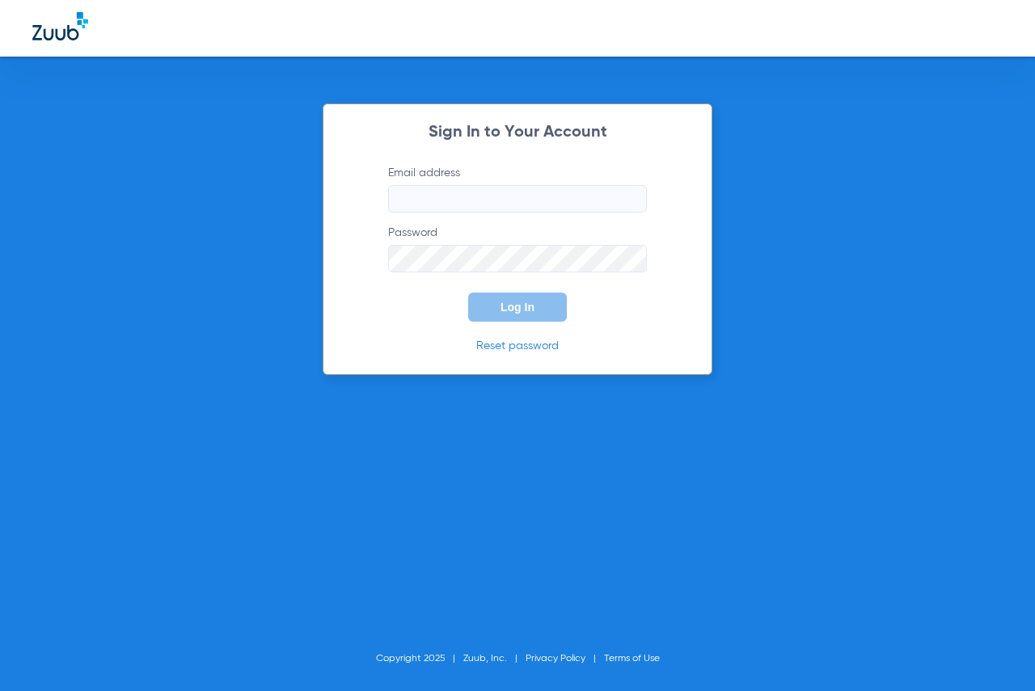 This screenshot has height=691, width=1035. I want to click on li: Zuub, Inc., so click(494, 659).